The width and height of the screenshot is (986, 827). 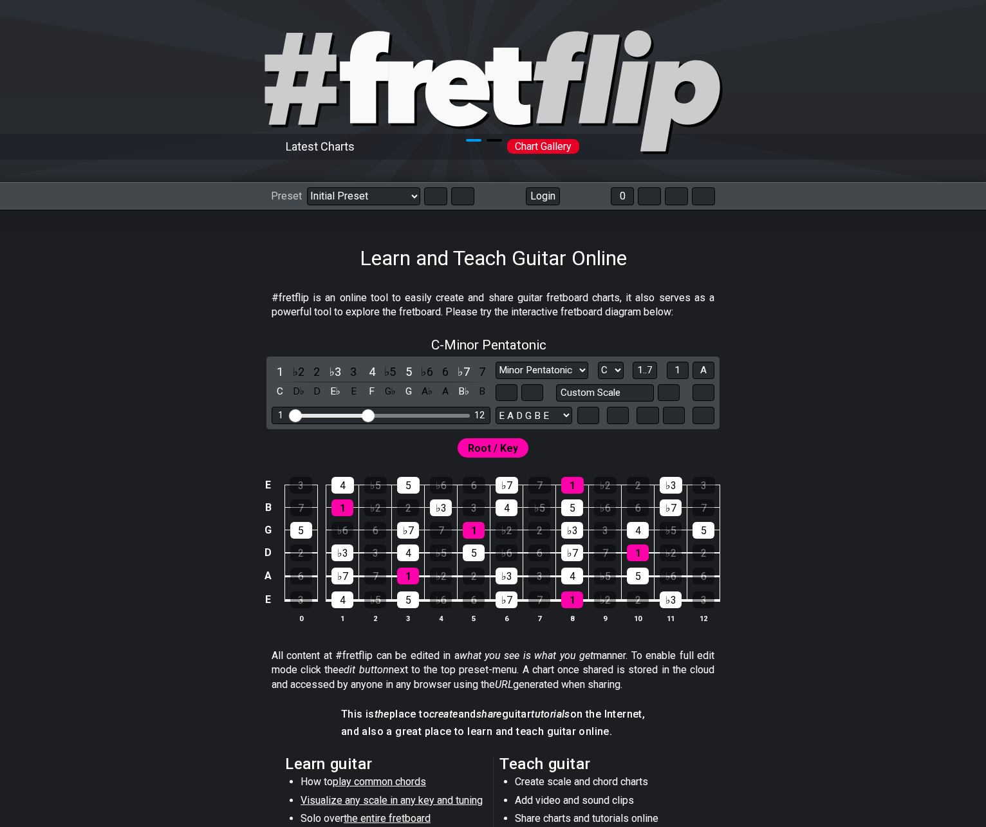 What do you see at coordinates (286, 196) in the screenshot?
I see `span: Preset` at bounding box center [286, 196].